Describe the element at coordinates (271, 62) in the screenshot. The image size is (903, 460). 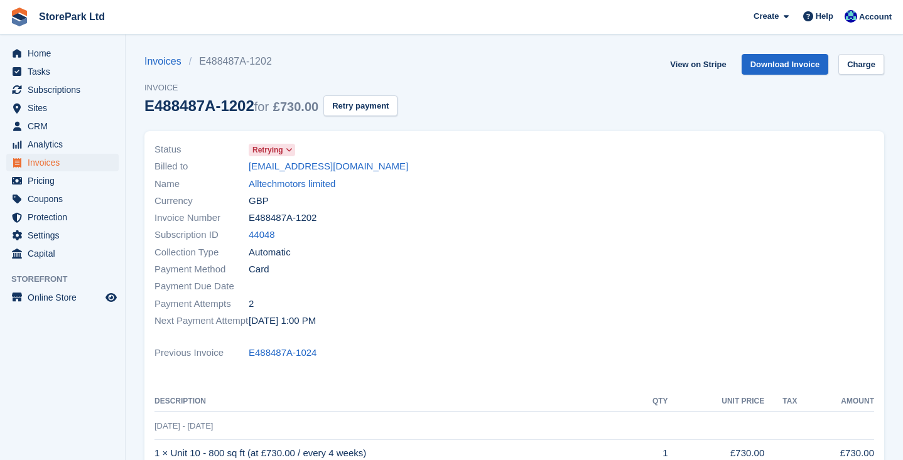
I see `nav: breadcrumbs` at that location.